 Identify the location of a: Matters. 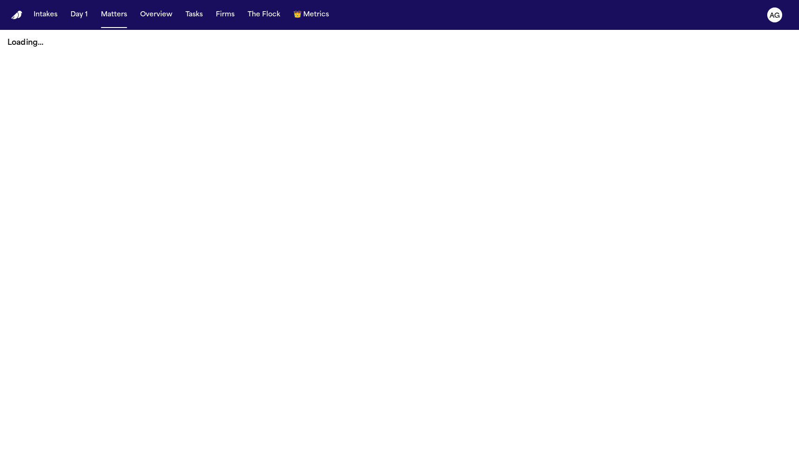
(114, 15).